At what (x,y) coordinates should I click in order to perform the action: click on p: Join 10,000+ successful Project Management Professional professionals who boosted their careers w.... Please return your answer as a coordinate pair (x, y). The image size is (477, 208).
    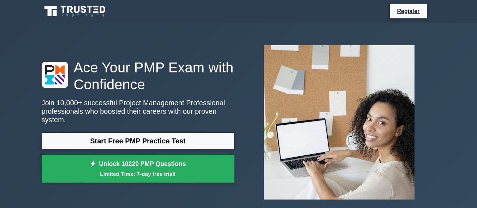
    Looking at the image, I should click on (138, 111).